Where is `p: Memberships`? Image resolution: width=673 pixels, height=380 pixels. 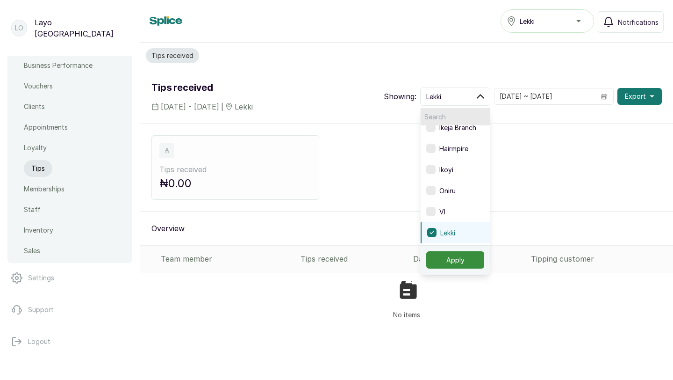 p: Memberships is located at coordinates (44, 189).